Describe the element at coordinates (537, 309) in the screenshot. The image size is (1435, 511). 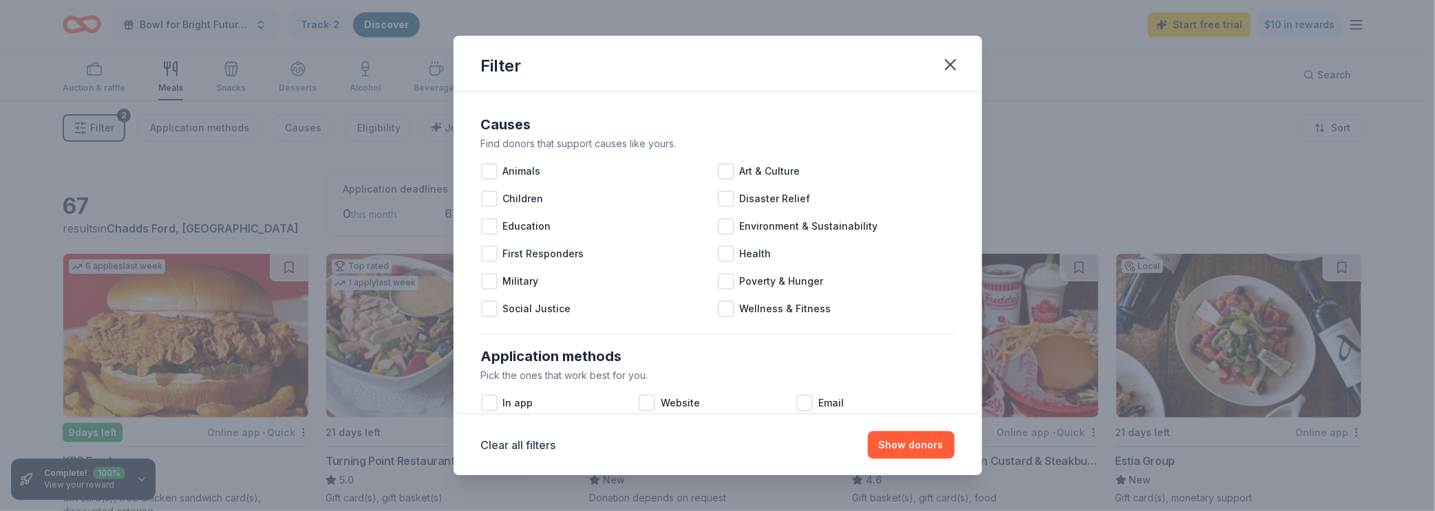
I see `span: Social Justice` at that location.